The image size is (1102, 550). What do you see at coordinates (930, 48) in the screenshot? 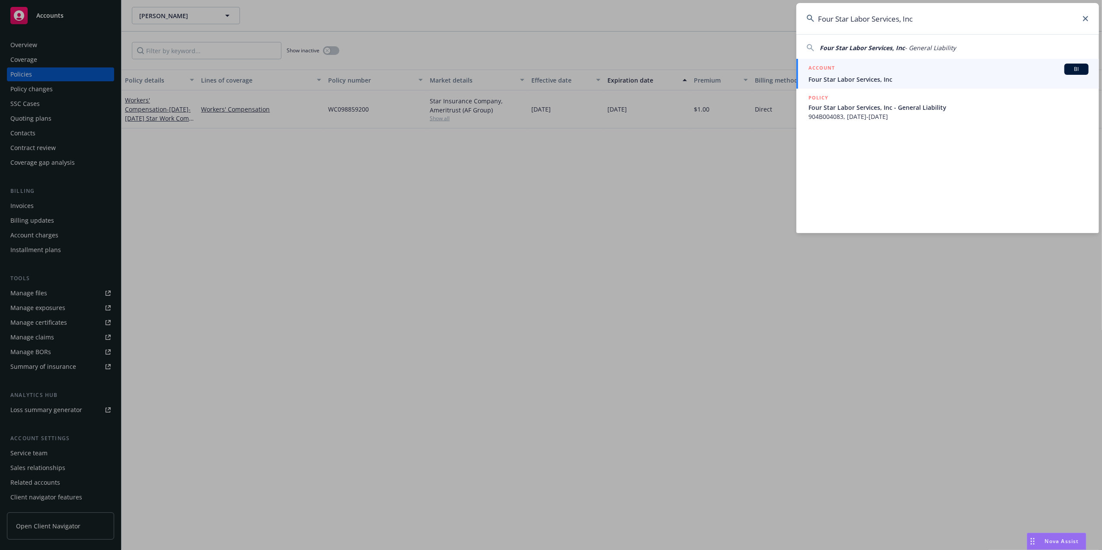
I see `span: - General Liability` at bounding box center [930, 48].